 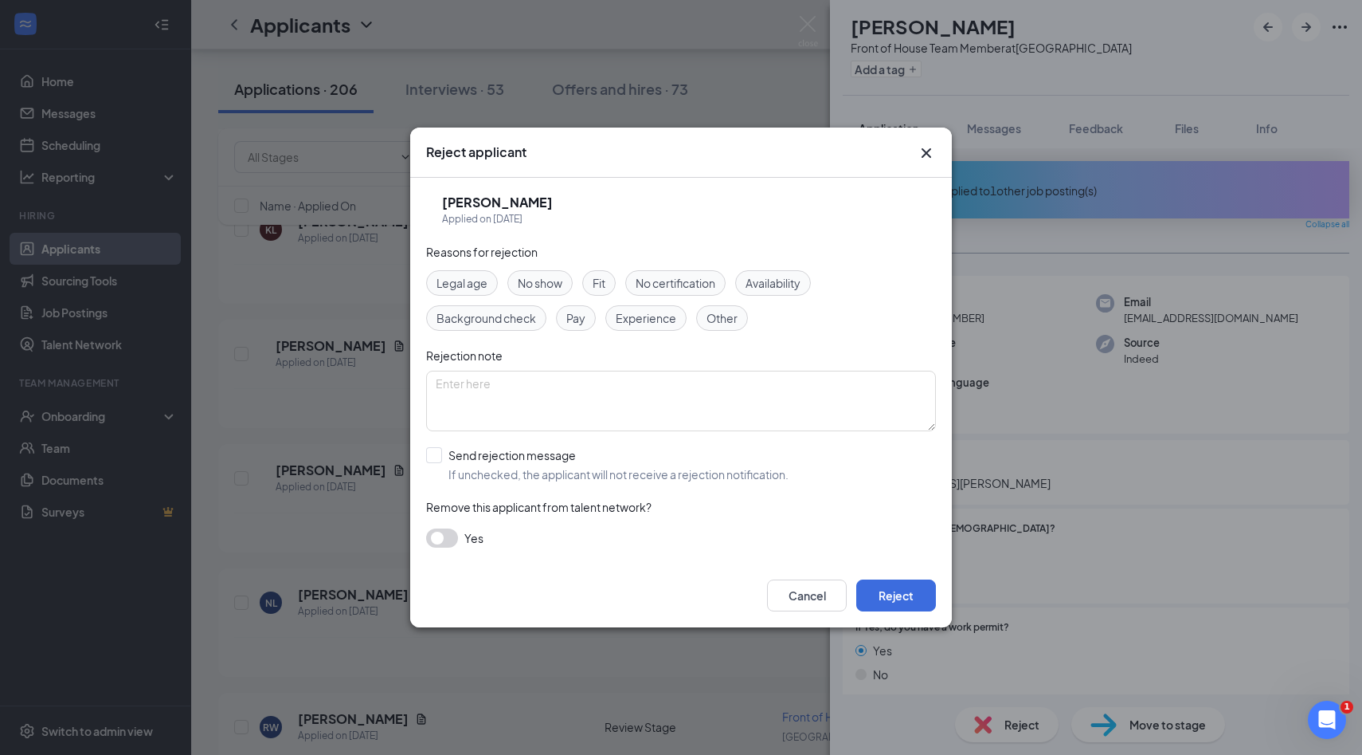 I want to click on span: Reasons for rejection, so click(x=482, y=252).